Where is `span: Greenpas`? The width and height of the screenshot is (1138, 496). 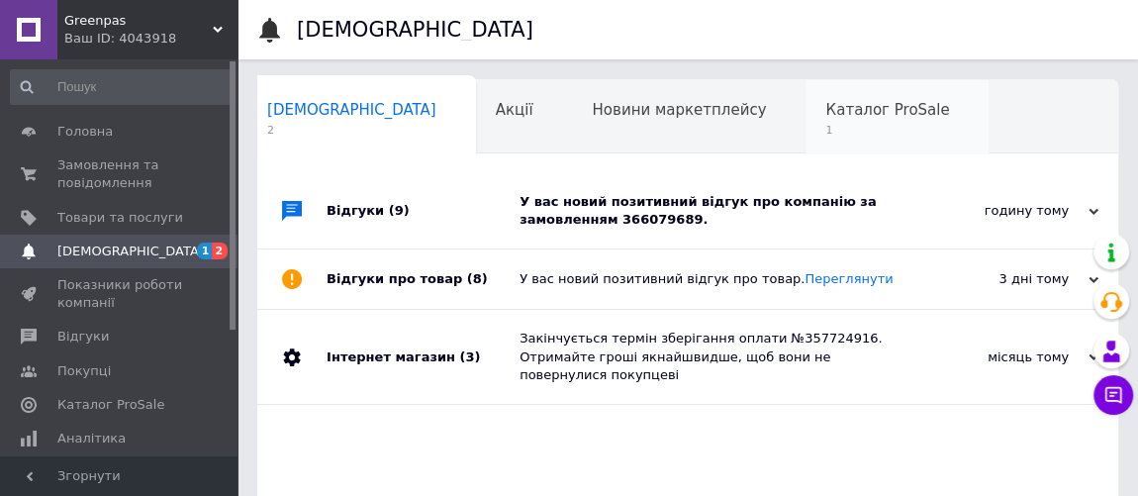 span: Greenpas is located at coordinates (139, 21).